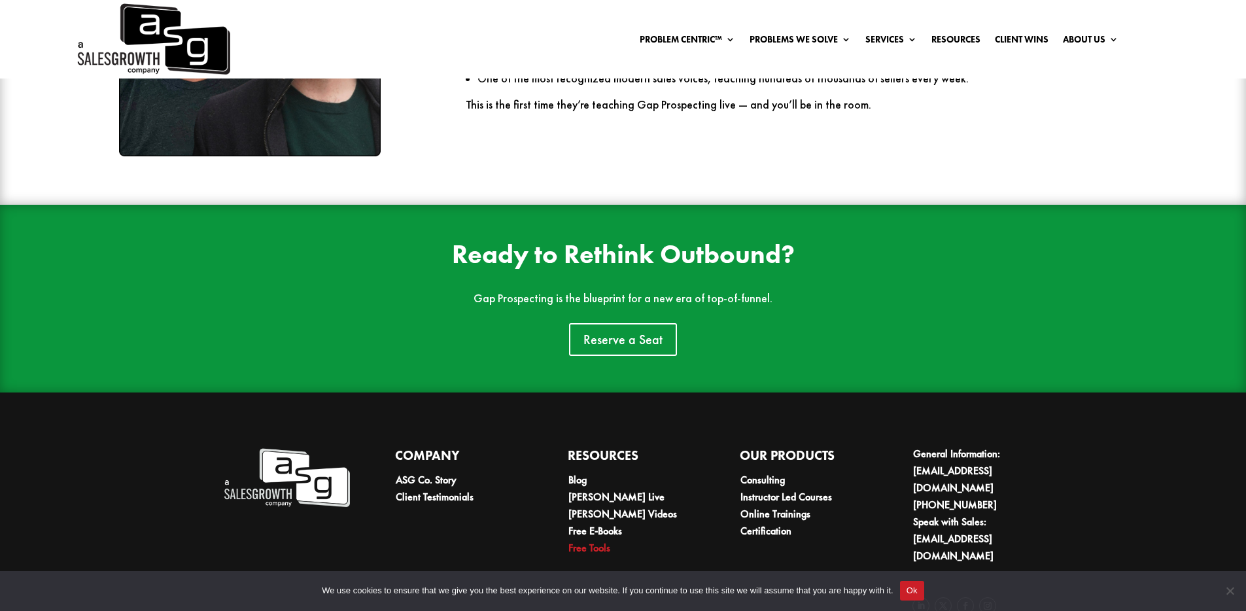  Describe the element at coordinates (763, 479) in the screenshot. I see `a: Consulting` at that location.